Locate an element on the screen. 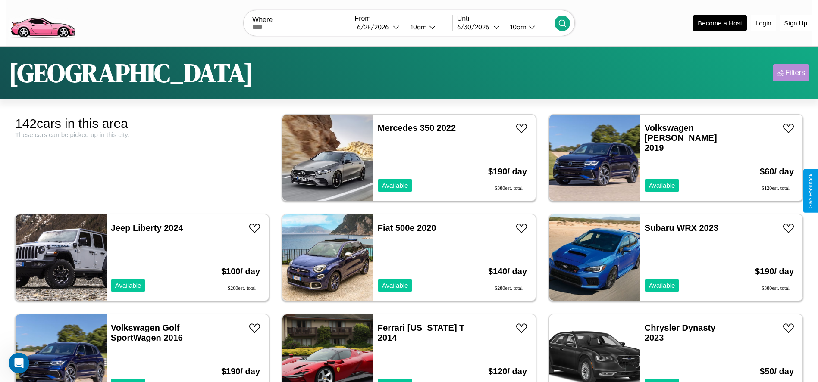 The height and width of the screenshot is (382, 818). a: Volkswagen Golf SportWagen 2016 is located at coordinates (147, 333).